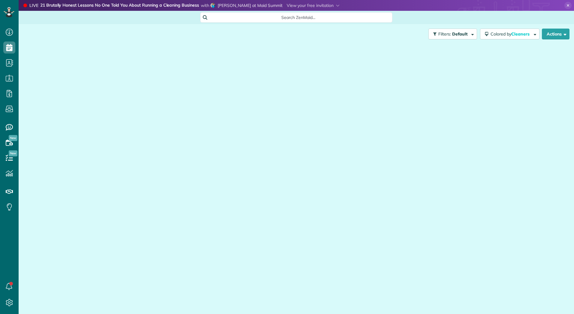 The image size is (574, 314). What do you see at coordinates (205, 5) in the screenshot?
I see `span: with` at bounding box center [205, 5].